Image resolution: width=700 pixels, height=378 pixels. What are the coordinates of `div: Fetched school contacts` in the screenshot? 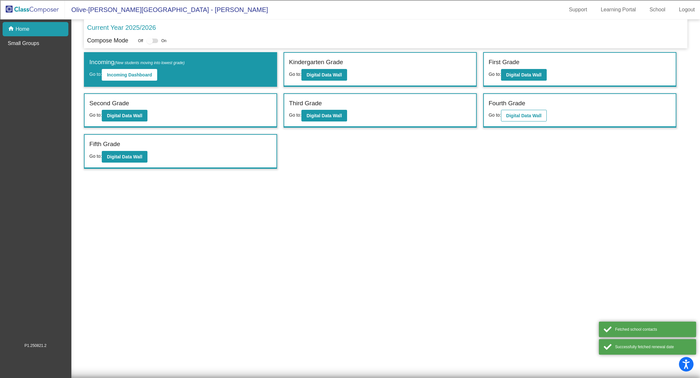 It's located at (653, 330).